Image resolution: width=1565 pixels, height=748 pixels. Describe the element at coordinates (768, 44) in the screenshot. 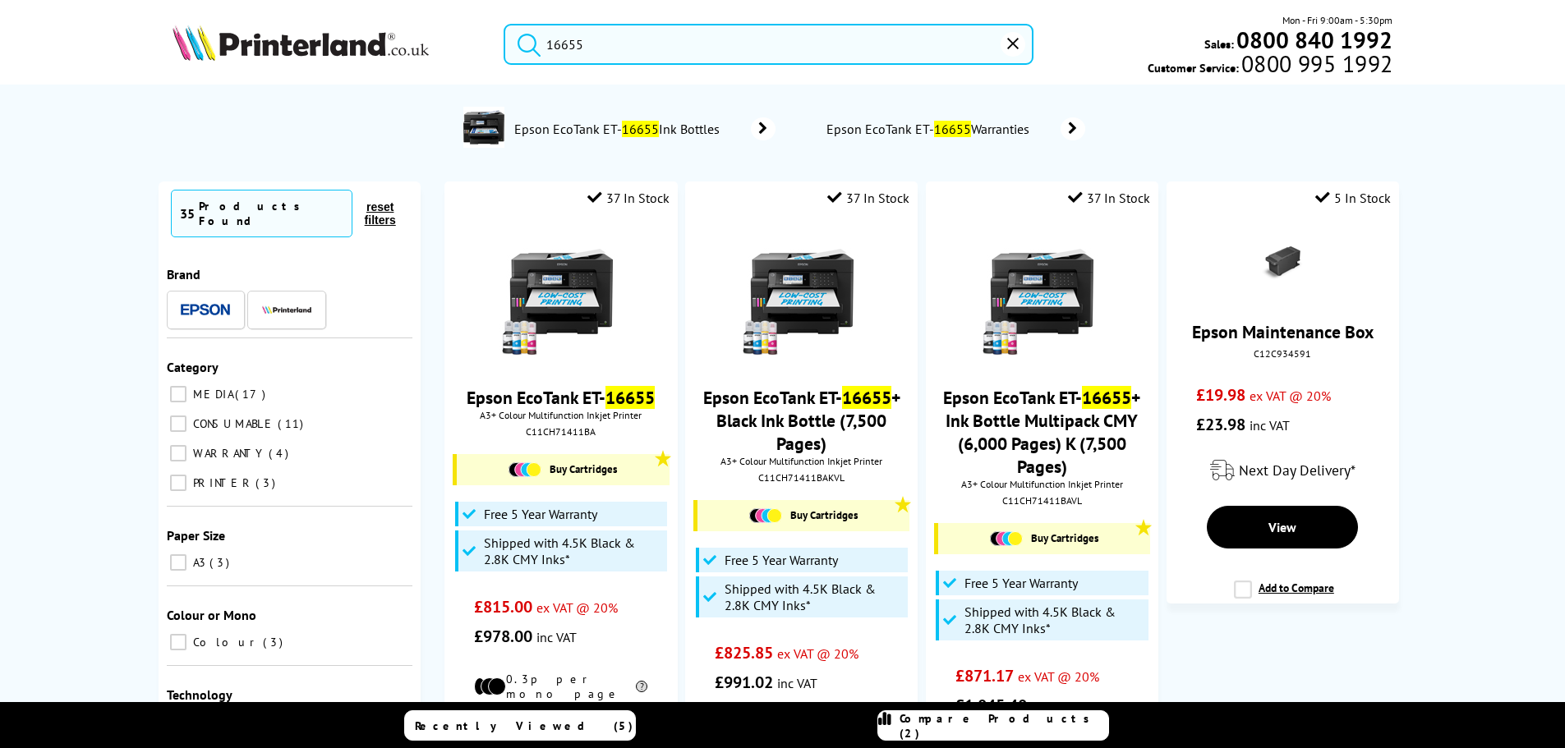

I see `input: Search product or brand` at that location.